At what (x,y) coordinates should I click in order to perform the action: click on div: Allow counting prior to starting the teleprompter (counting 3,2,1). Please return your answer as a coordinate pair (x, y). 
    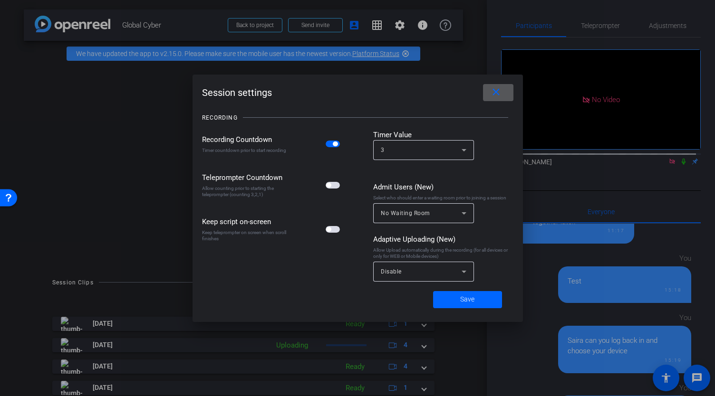
    Looking at the image, I should click on (246, 192).